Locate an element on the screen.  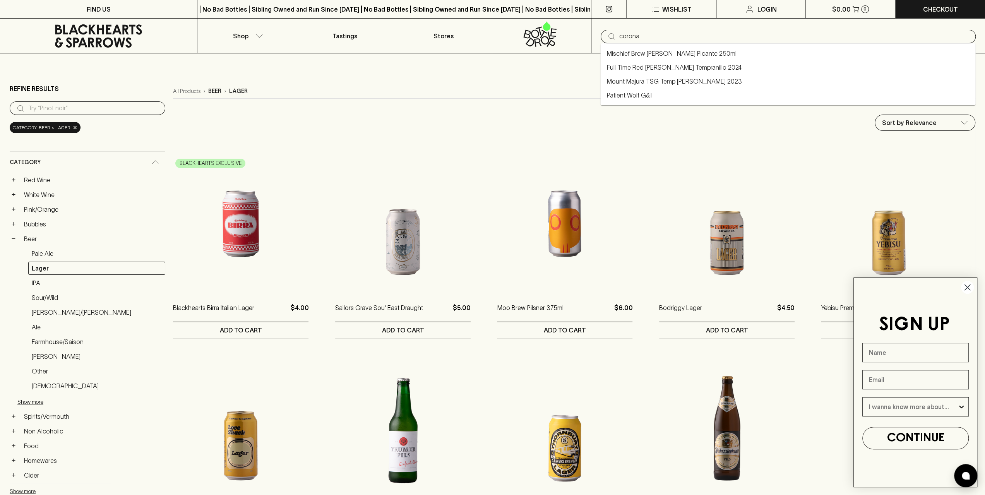
button: Shop is located at coordinates (247, 36).